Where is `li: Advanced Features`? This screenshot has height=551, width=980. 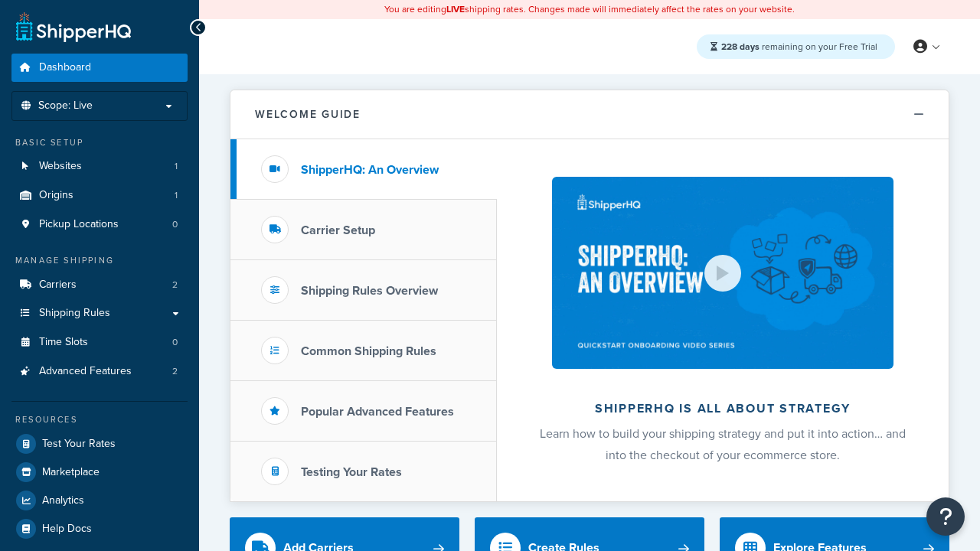
li: Advanced Features is located at coordinates (100, 371).